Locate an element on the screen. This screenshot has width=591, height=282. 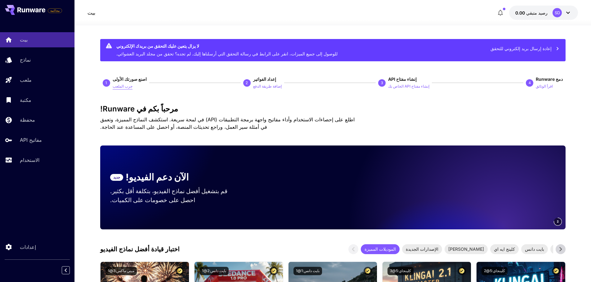
font: للوصول إلى جميع الميزات، انقر على الرابط في رسالة التحقق التي أرسلناها إليك. لم تجده؟ تحقق من مجل... is located at coordinates (227, 54).